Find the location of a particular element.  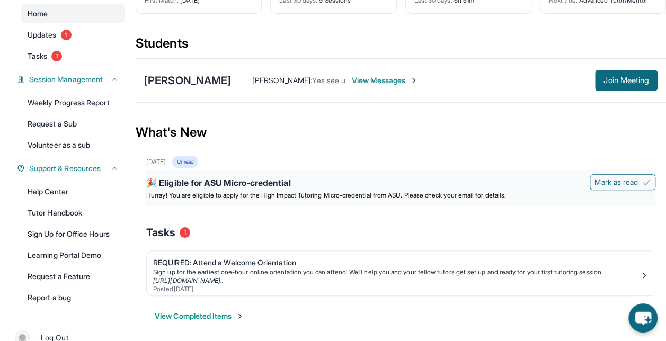

button: Mark as read is located at coordinates (622, 182).